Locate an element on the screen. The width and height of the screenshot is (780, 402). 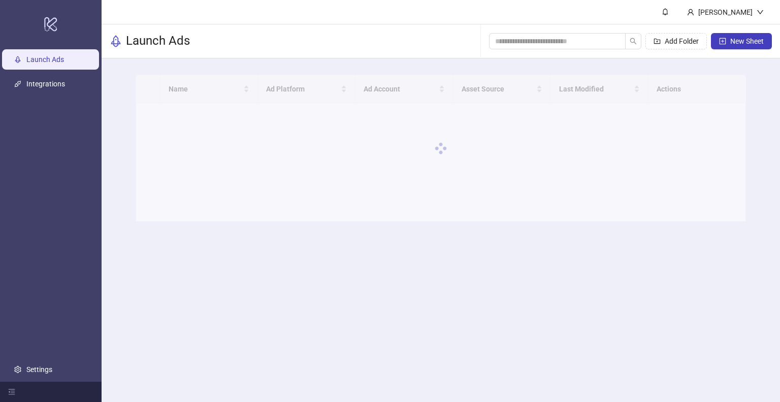
a: Settings is located at coordinates (39, 369).